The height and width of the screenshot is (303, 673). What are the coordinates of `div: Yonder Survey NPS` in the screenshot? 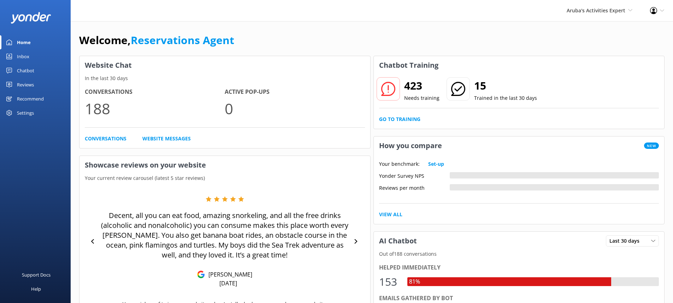 It's located at (414, 175).